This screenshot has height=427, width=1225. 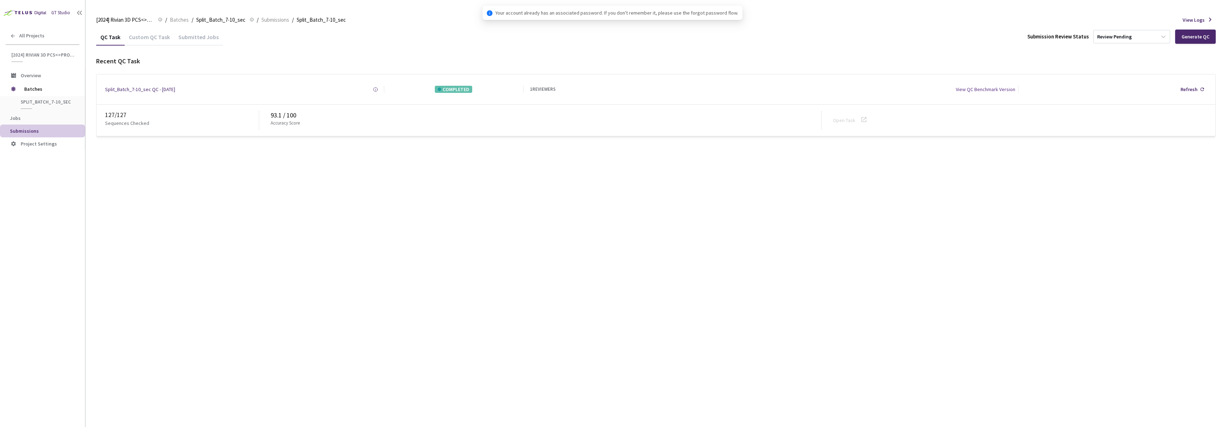 What do you see at coordinates (182, 115) in the screenshot?
I see `div: 127 / 127` at bounding box center [182, 115].